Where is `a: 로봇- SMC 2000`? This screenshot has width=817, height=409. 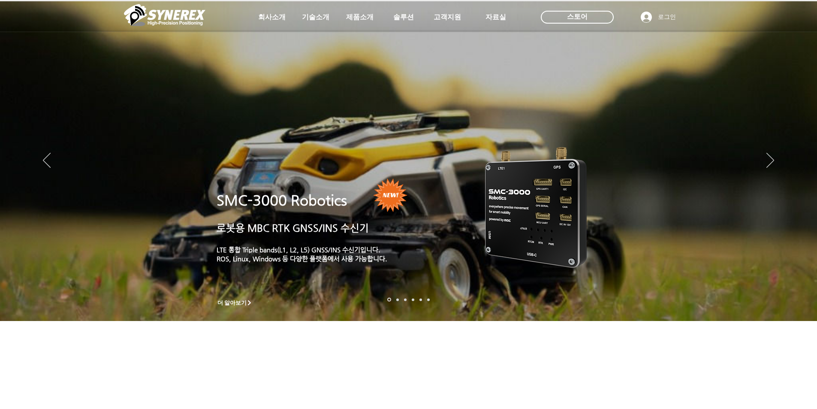 a: 로봇- SMC 2000 is located at coordinates (389, 299).